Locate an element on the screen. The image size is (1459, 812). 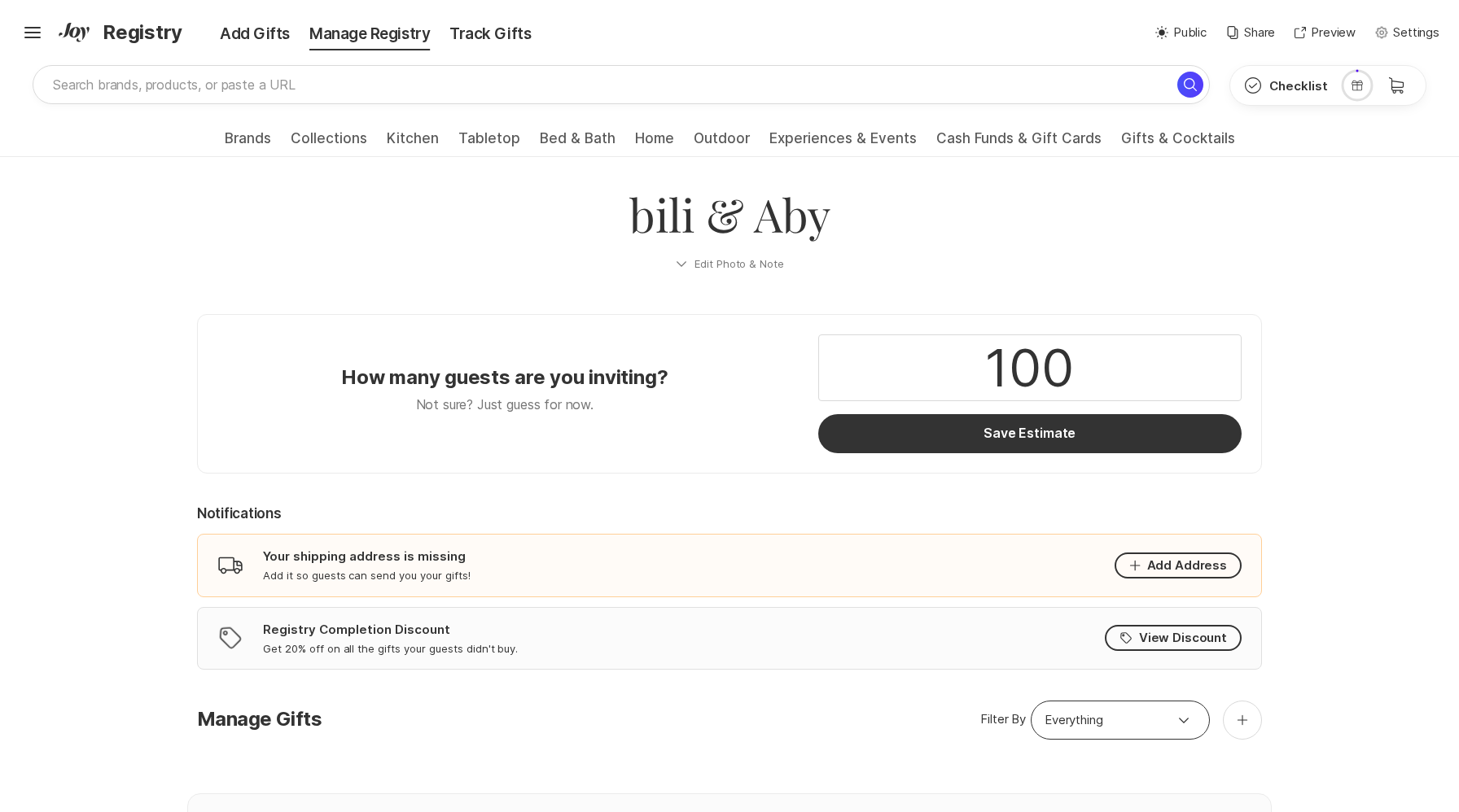
button: Edit Photo & Note is located at coordinates (730, 264).